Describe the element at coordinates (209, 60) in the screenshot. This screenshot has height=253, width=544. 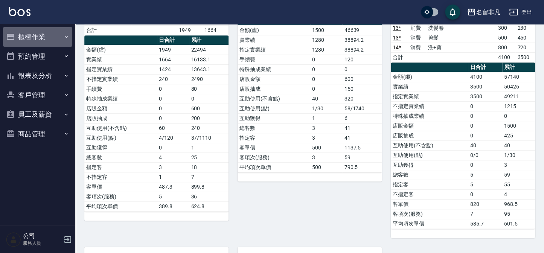
I see `td: 16133.1` at that location.